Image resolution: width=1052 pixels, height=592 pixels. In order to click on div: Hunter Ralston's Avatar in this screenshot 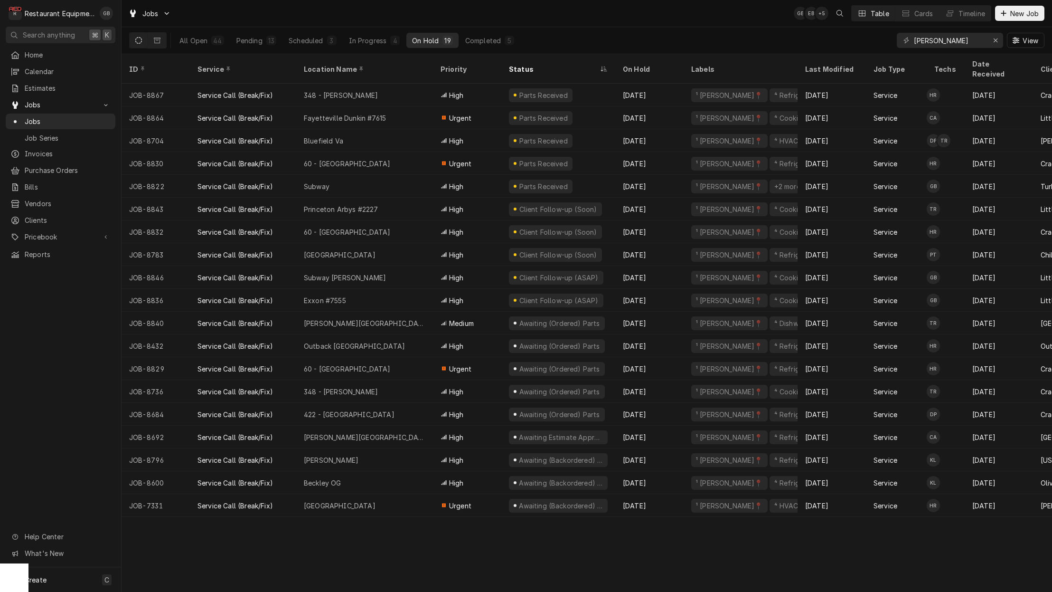, I will do `click(934, 232)`.